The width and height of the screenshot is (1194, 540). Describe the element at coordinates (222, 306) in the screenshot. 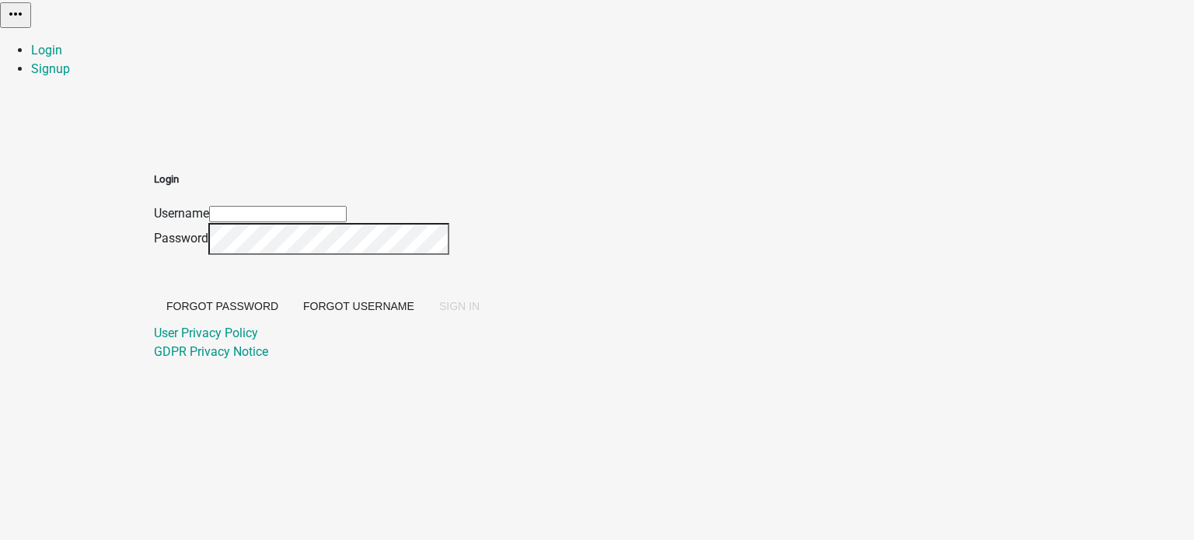

I see `button: Forgot Password` at that location.